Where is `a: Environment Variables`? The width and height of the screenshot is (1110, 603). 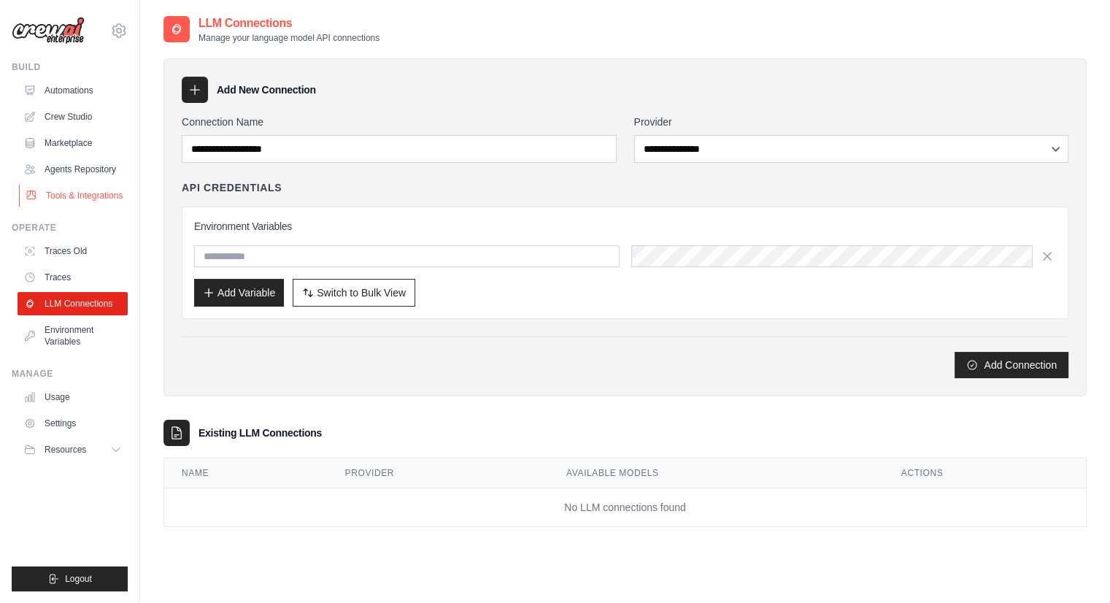
a: Environment Variables is located at coordinates (72, 336).